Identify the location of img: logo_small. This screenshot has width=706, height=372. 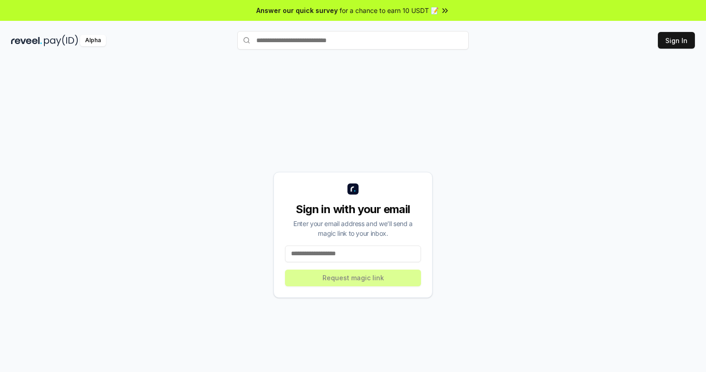
(353, 189).